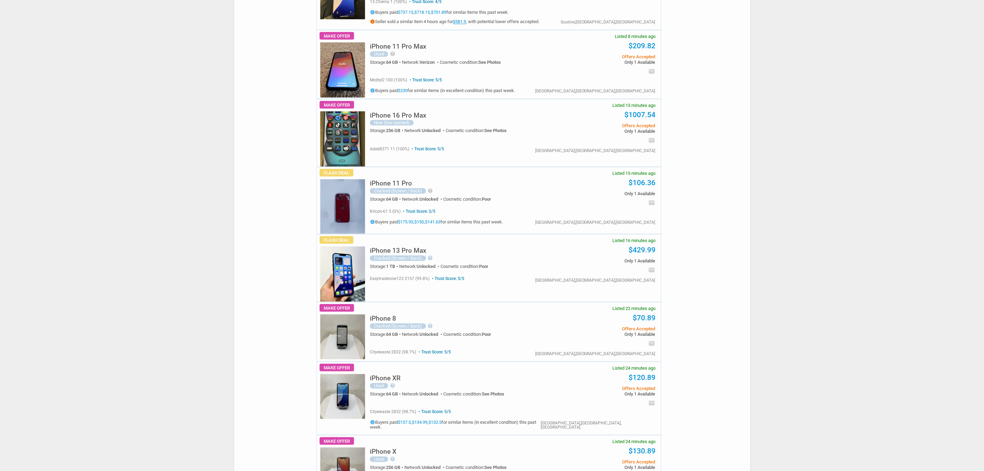 The image size is (984, 471). What do you see at coordinates (634, 105) in the screenshot?
I see `span: Listed 13 minutes ago` at bounding box center [634, 105].